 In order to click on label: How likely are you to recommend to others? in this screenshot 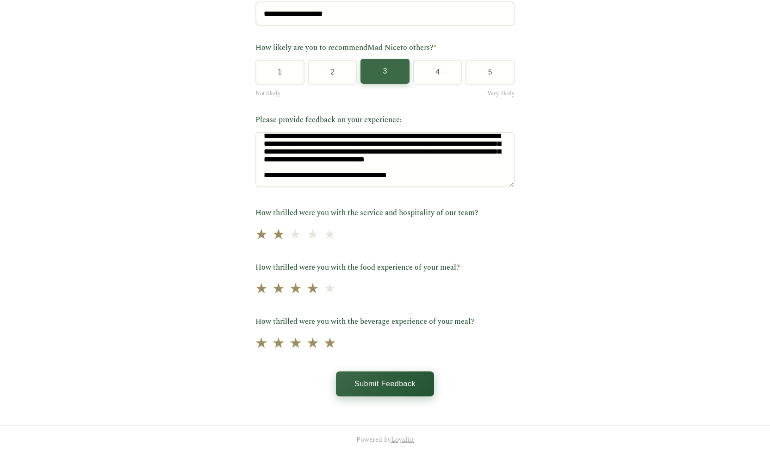, I will do `click(385, 48)`.